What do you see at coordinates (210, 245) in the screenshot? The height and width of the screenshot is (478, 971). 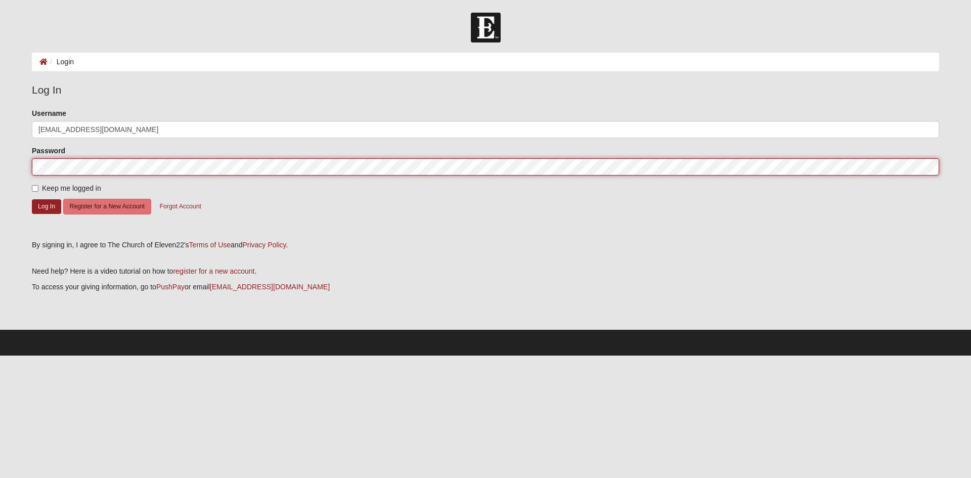 I see `a: Terms of Use` at bounding box center [210, 245].